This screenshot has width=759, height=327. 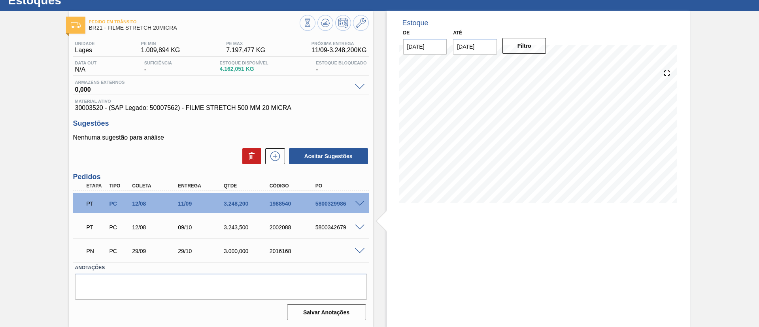 What do you see at coordinates (86, 67) in the screenshot?
I see `div: N/A` at bounding box center [86, 67].